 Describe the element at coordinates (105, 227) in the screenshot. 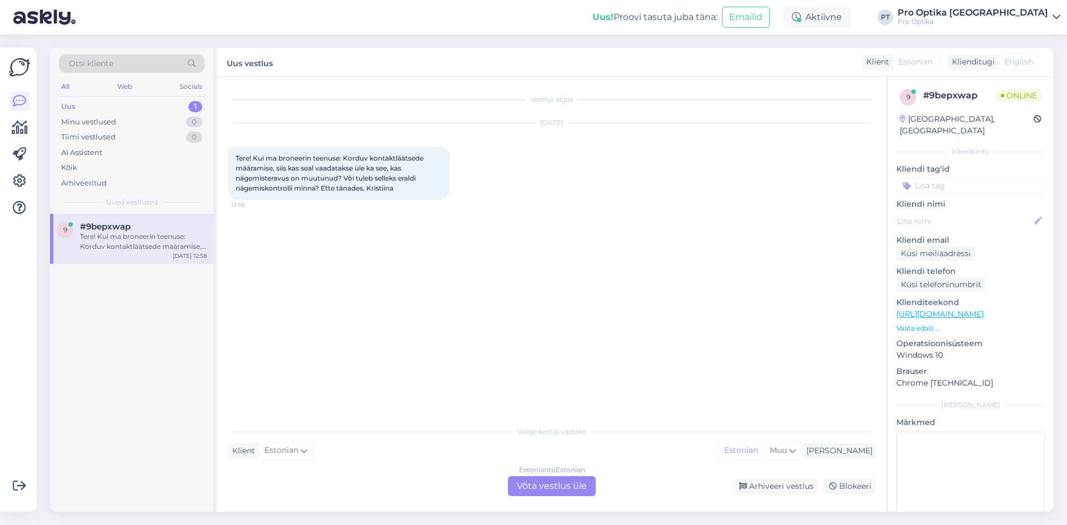

I see `span: #9bepxwap` at that location.